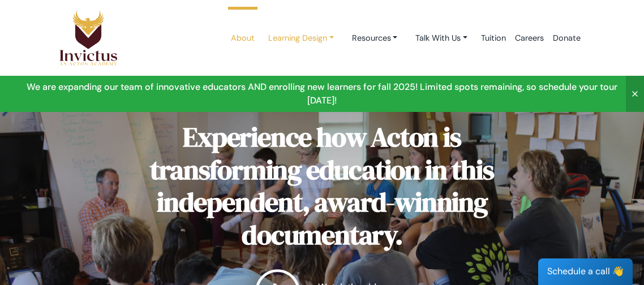 The height and width of the screenshot is (285, 644). Describe the element at coordinates (243, 38) in the screenshot. I see `a: About` at that location.